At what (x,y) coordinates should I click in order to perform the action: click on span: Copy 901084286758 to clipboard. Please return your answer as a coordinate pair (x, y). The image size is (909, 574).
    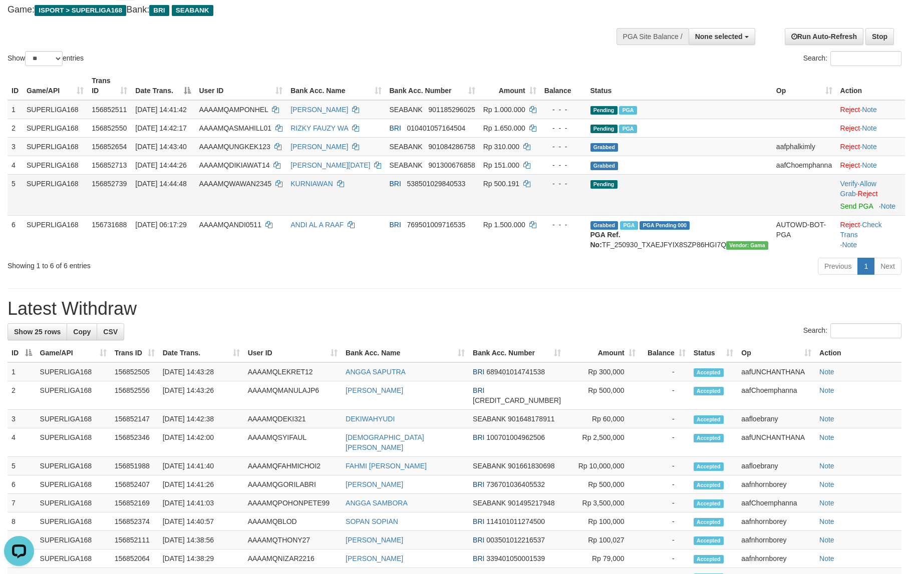
    Looking at the image, I should click on (451, 147).